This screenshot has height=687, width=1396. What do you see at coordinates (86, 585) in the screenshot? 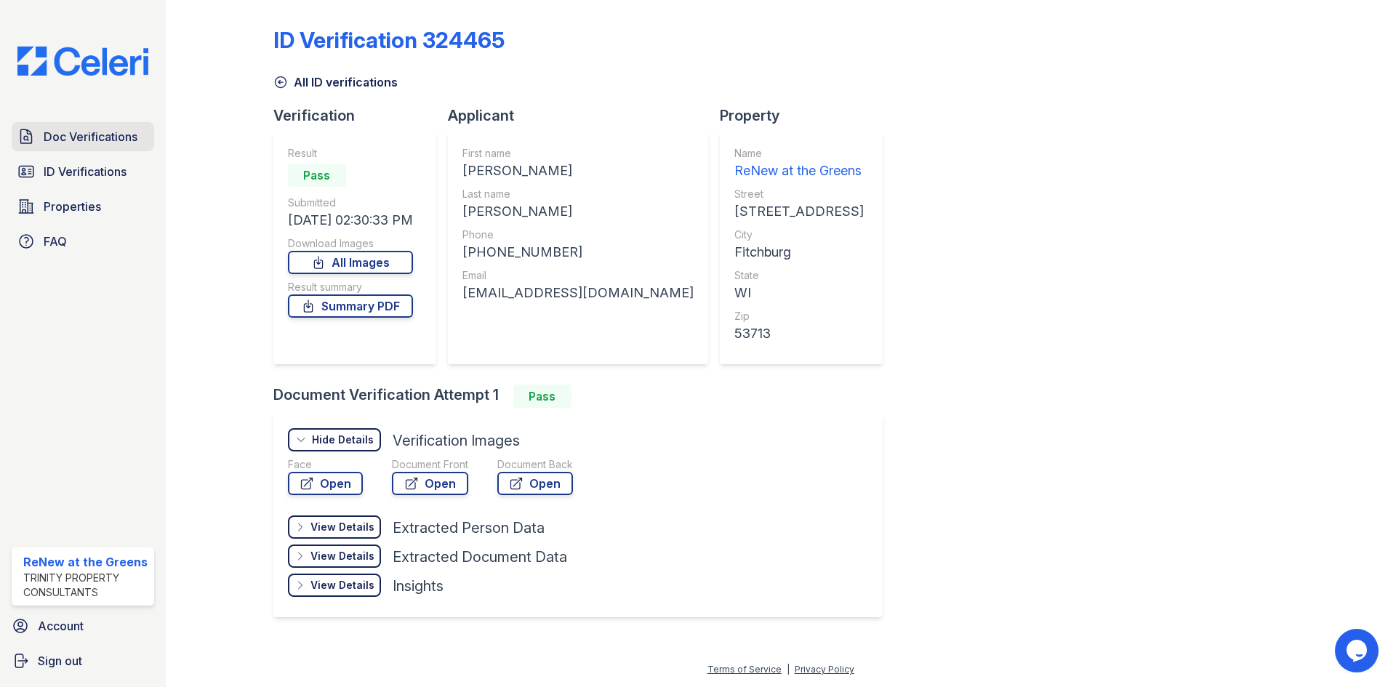
I see `div: Trinity Property Consultants` at bounding box center [86, 585].